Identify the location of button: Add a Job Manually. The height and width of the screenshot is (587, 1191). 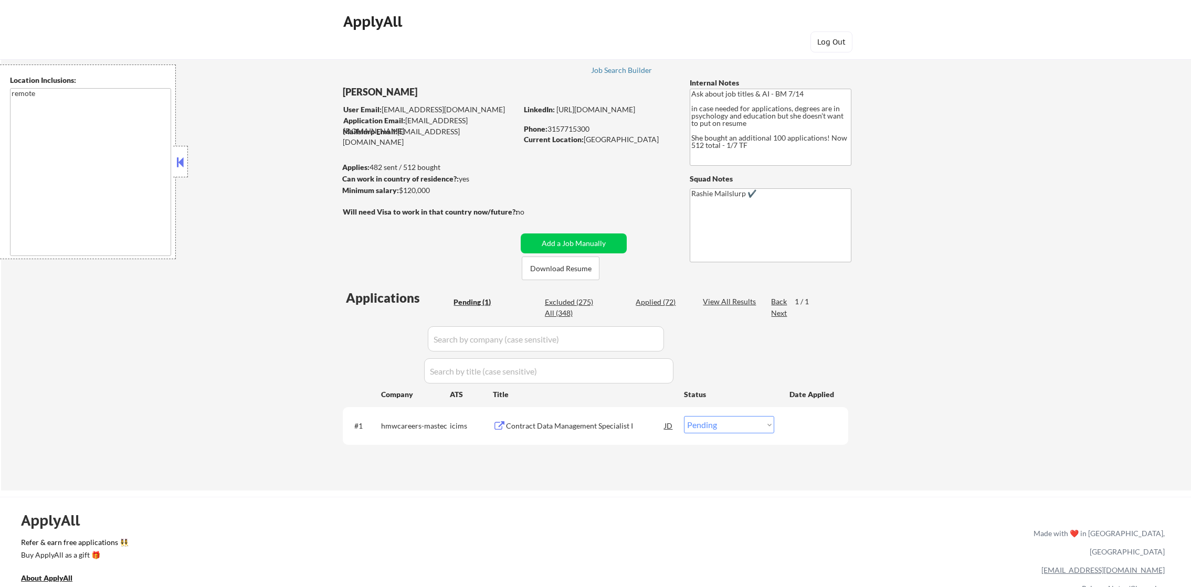
(573, 243).